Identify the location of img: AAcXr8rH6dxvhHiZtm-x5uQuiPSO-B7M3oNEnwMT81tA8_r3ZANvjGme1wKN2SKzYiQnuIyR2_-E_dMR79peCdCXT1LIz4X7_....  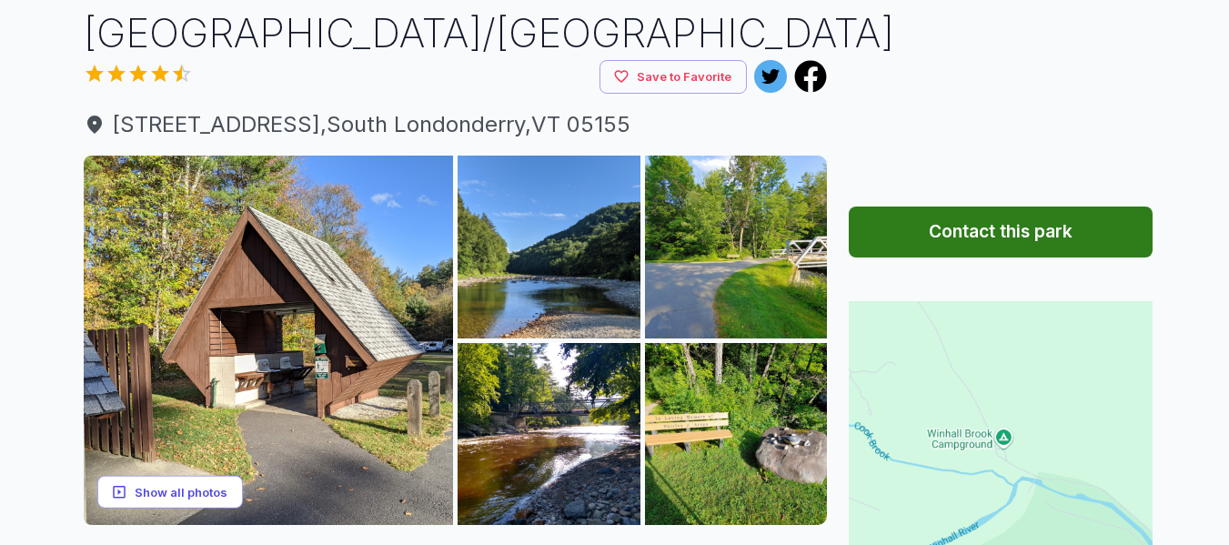
(268, 340).